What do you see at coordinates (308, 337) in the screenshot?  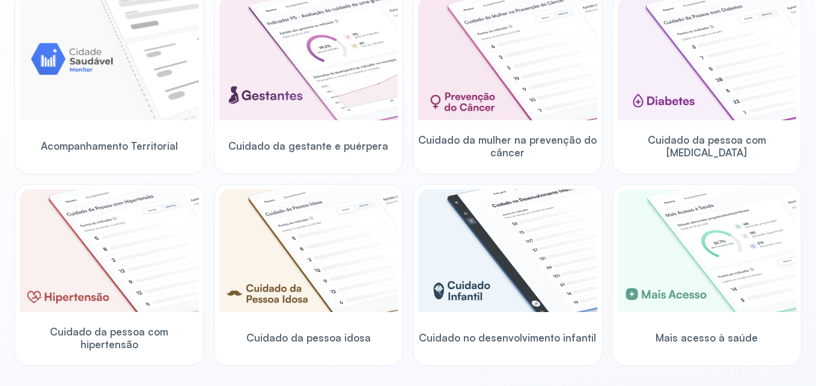 I see `span: Cuidado da pessoa idosa` at bounding box center [308, 337].